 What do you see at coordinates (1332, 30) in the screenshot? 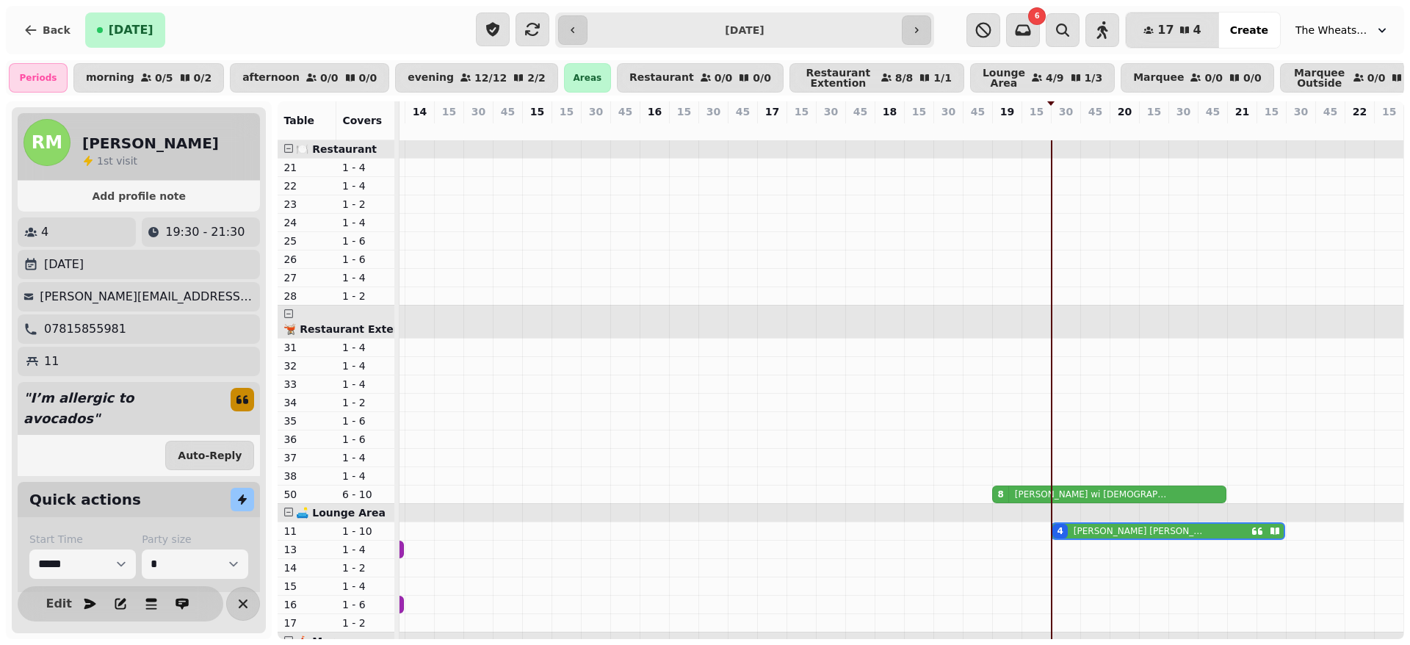
I see `span: The Wheatsheaf` at bounding box center [1332, 30].